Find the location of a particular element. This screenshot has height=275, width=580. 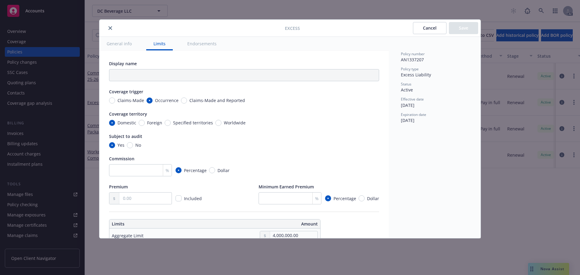

span: Policy type is located at coordinates (409, 69).